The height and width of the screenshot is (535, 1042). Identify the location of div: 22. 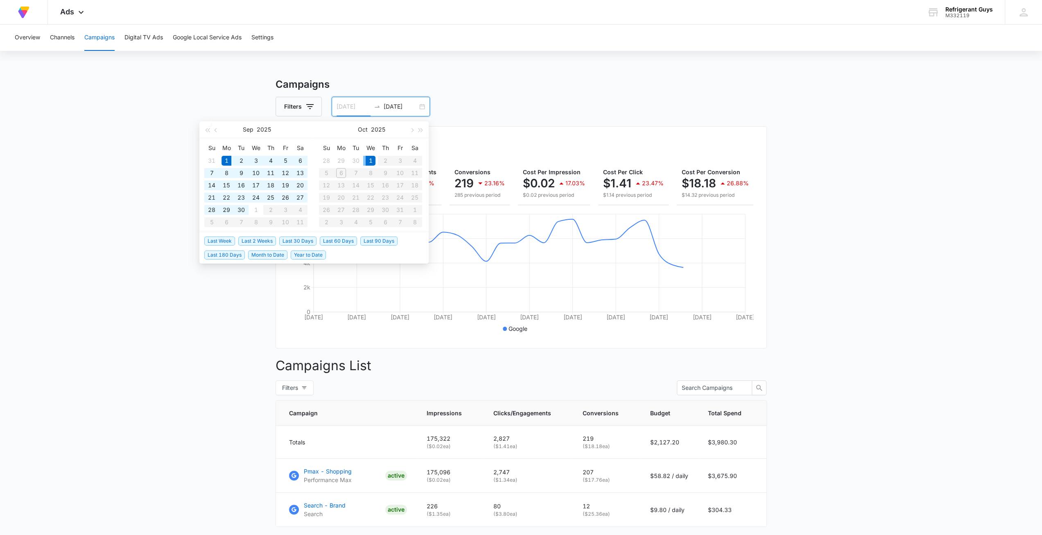
(227, 197).